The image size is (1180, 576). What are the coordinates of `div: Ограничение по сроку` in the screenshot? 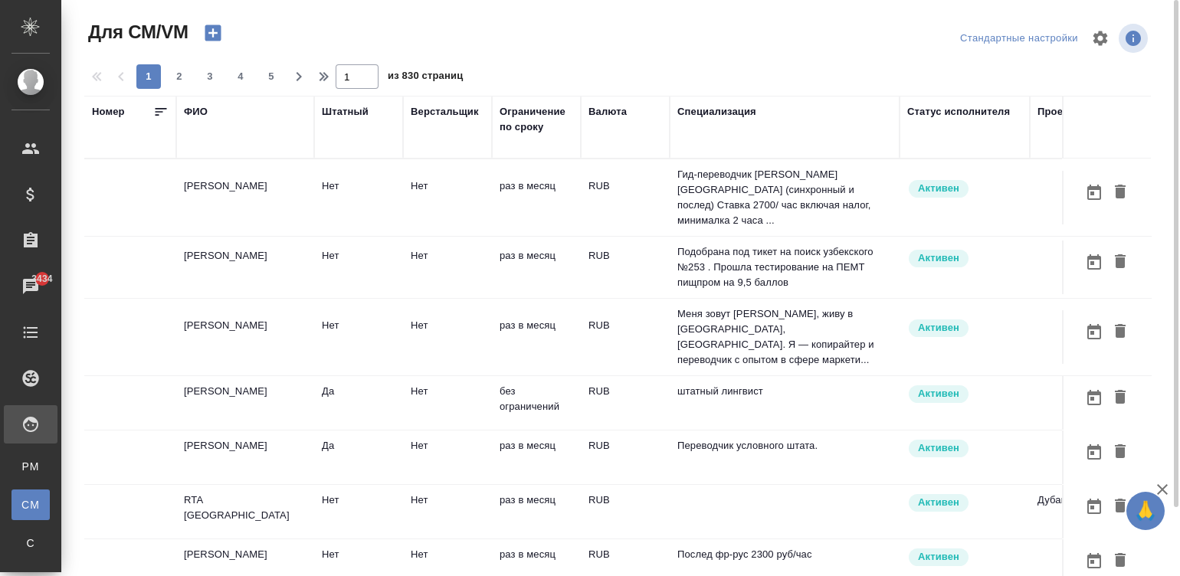 It's located at (536, 120).